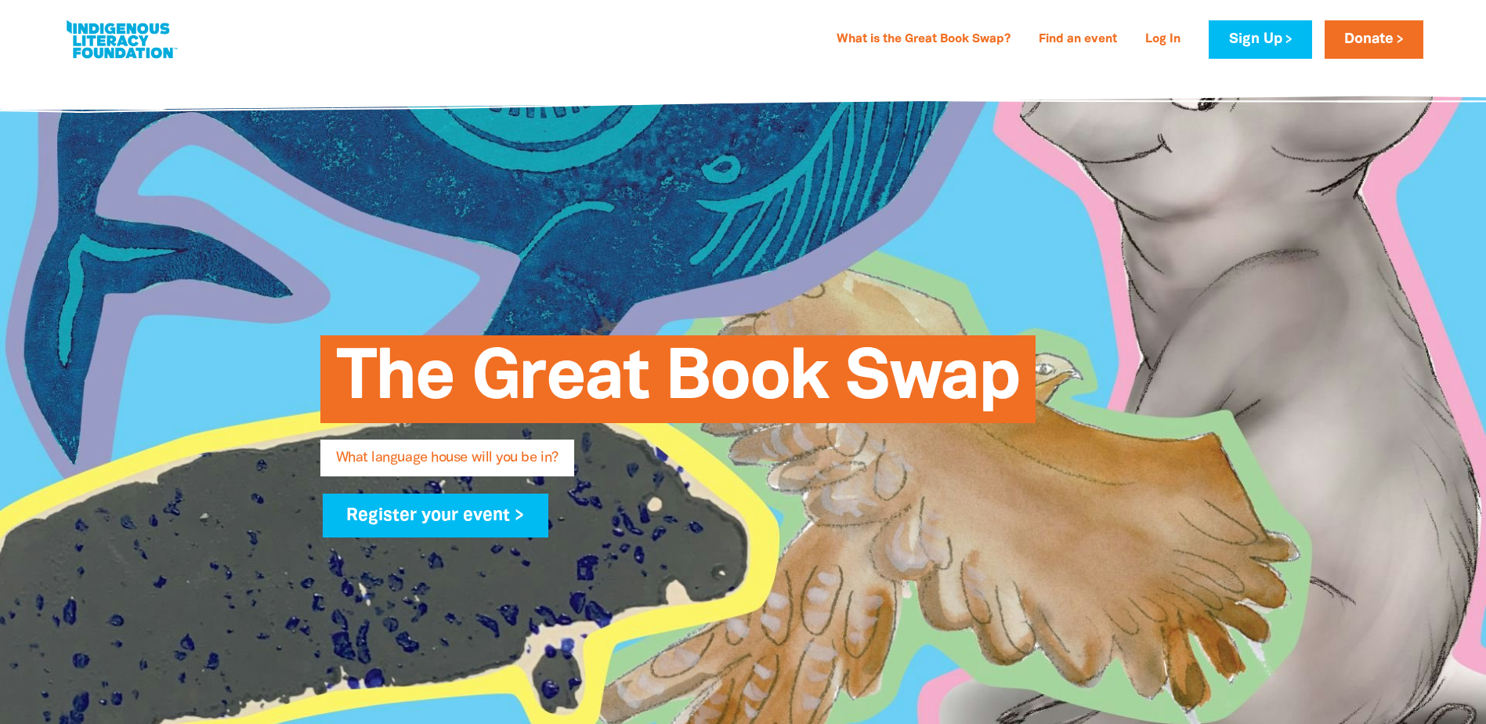 This screenshot has width=1486, height=724. Describe the element at coordinates (1260, 39) in the screenshot. I see `a: Sign Up` at that location.